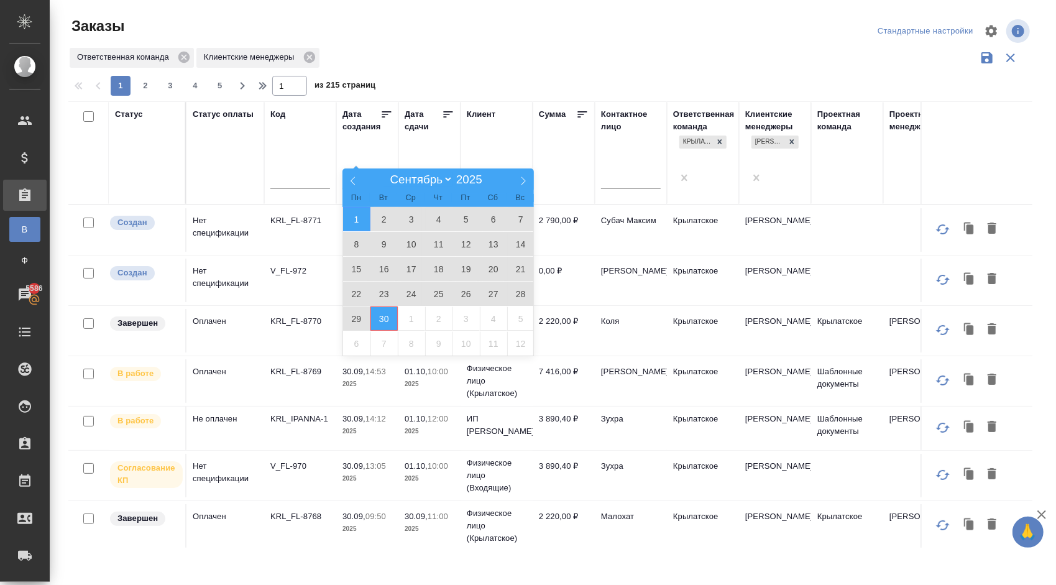 Image resolution: width=1056 pixels, height=585 pixels. I want to click on td: Субач Максим, so click(631, 230).